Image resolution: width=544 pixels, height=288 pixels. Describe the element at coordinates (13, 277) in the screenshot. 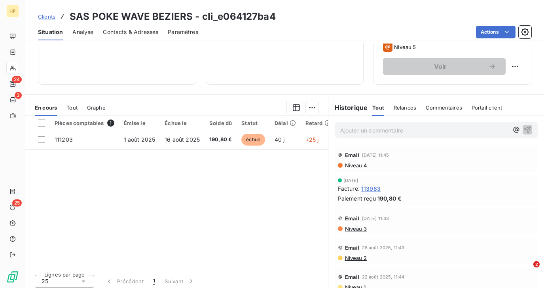

I see `img: Logo LeanPay` at that location.